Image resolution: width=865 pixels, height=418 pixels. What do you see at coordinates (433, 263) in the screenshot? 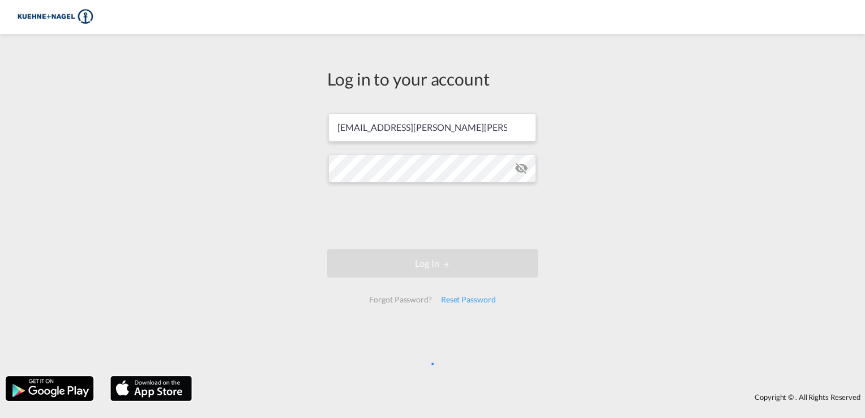
I see `button: LOGIN` at bounding box center [433, 263].